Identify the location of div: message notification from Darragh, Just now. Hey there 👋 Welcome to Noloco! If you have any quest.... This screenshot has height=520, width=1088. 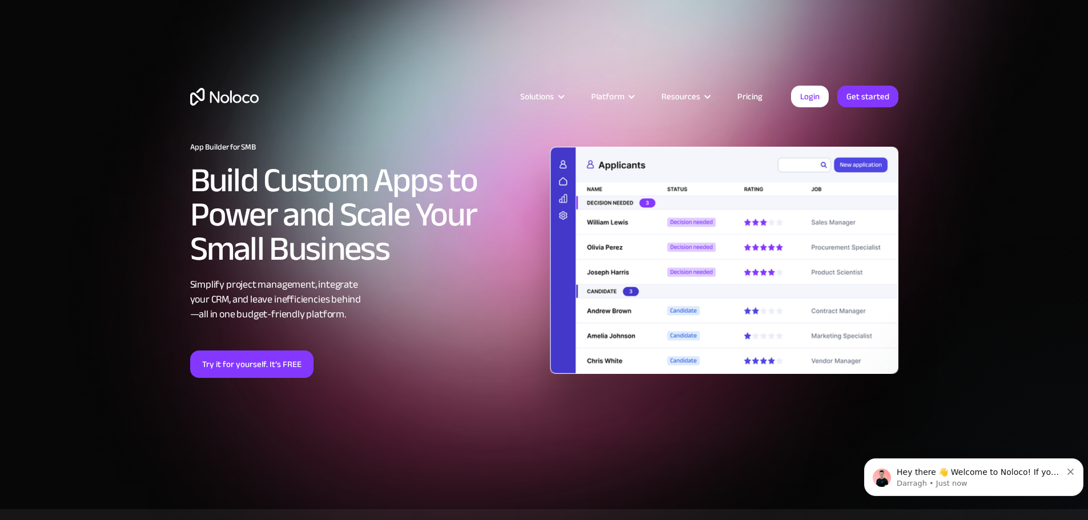
(114, 43).